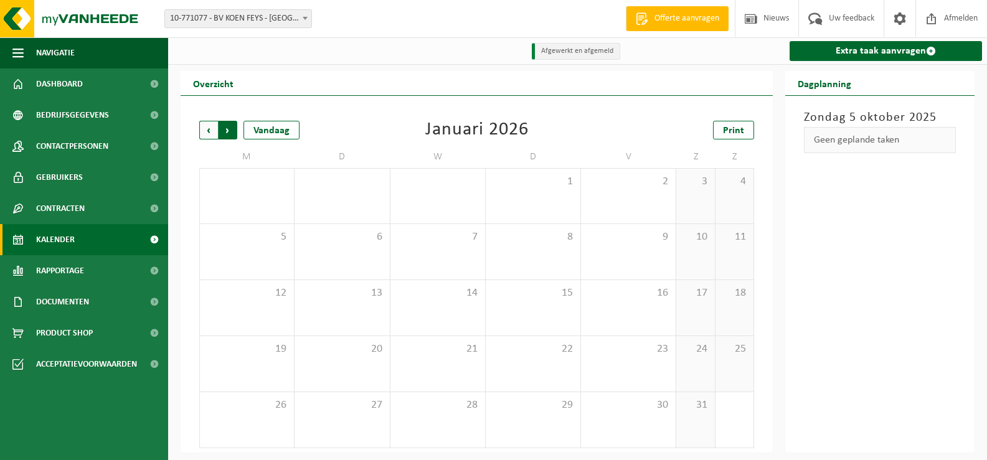  Describe the element at coordinates (533, 182) in the screenshot. I see `span: 1` at that location.